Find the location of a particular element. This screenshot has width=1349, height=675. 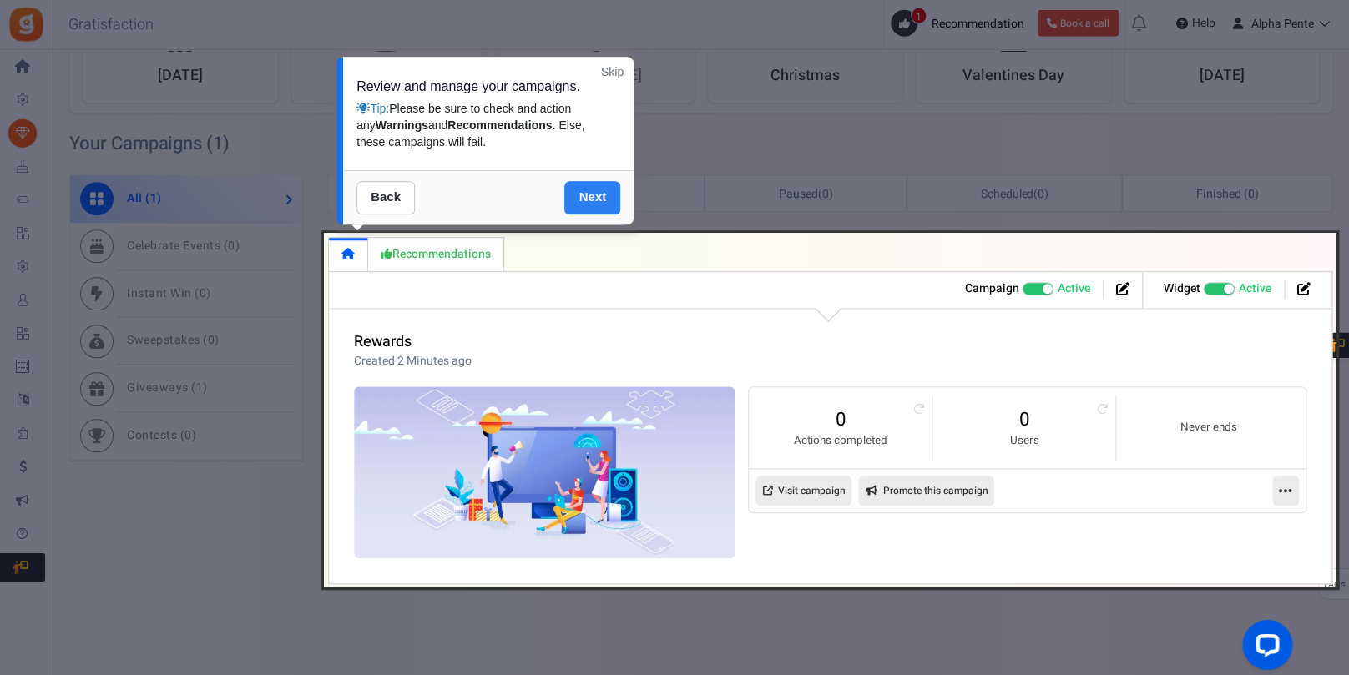

strong: Recommendations is located at coordinates (499, 125).